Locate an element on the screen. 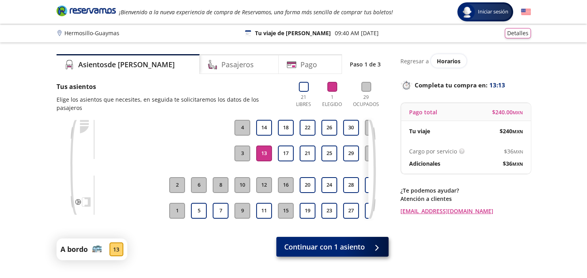 Image resolution: width=587 pixels, height=278 pixels. button: 16 is located at coordinates (286, 185).